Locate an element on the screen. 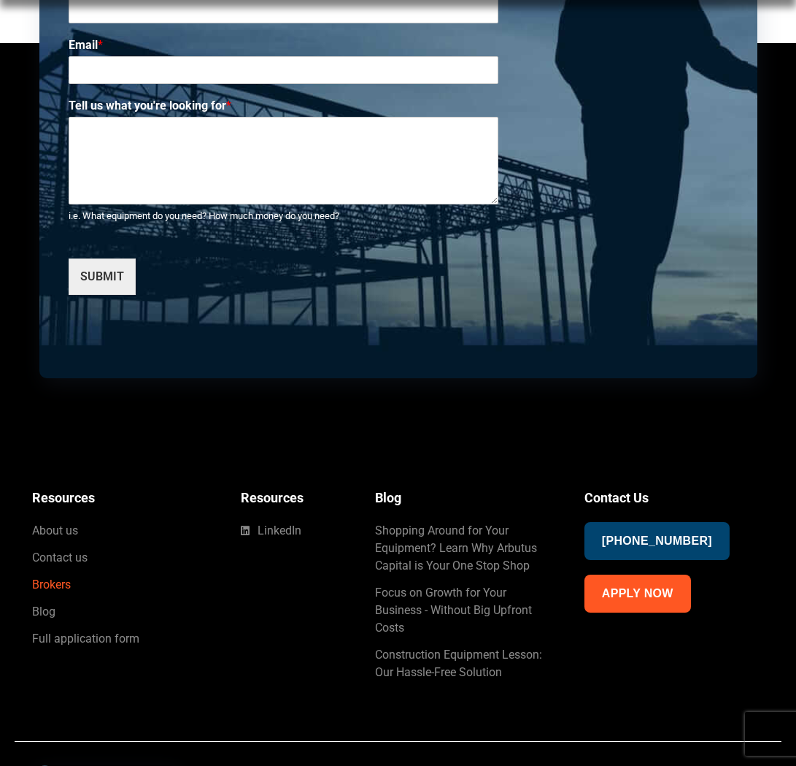  label: Email is located at coordinates (284, 45).